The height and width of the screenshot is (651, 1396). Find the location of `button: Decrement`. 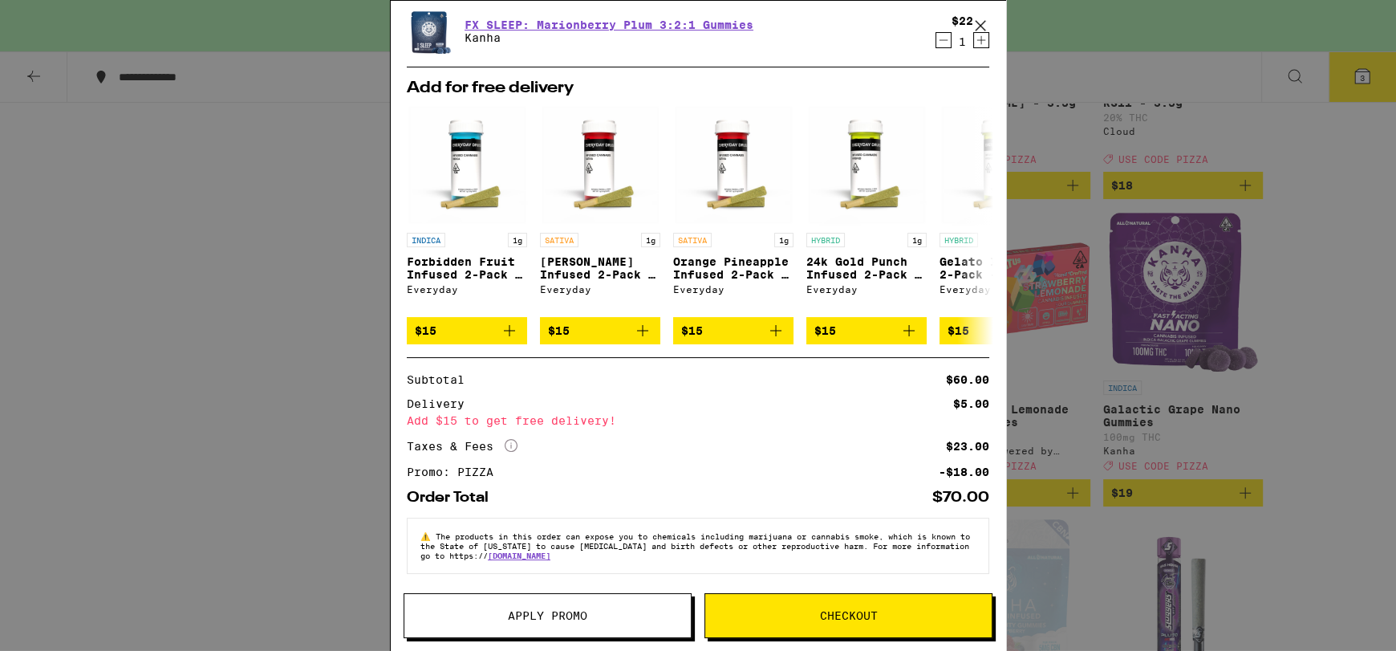

button: Decrement is located at coordinates (944, 40).